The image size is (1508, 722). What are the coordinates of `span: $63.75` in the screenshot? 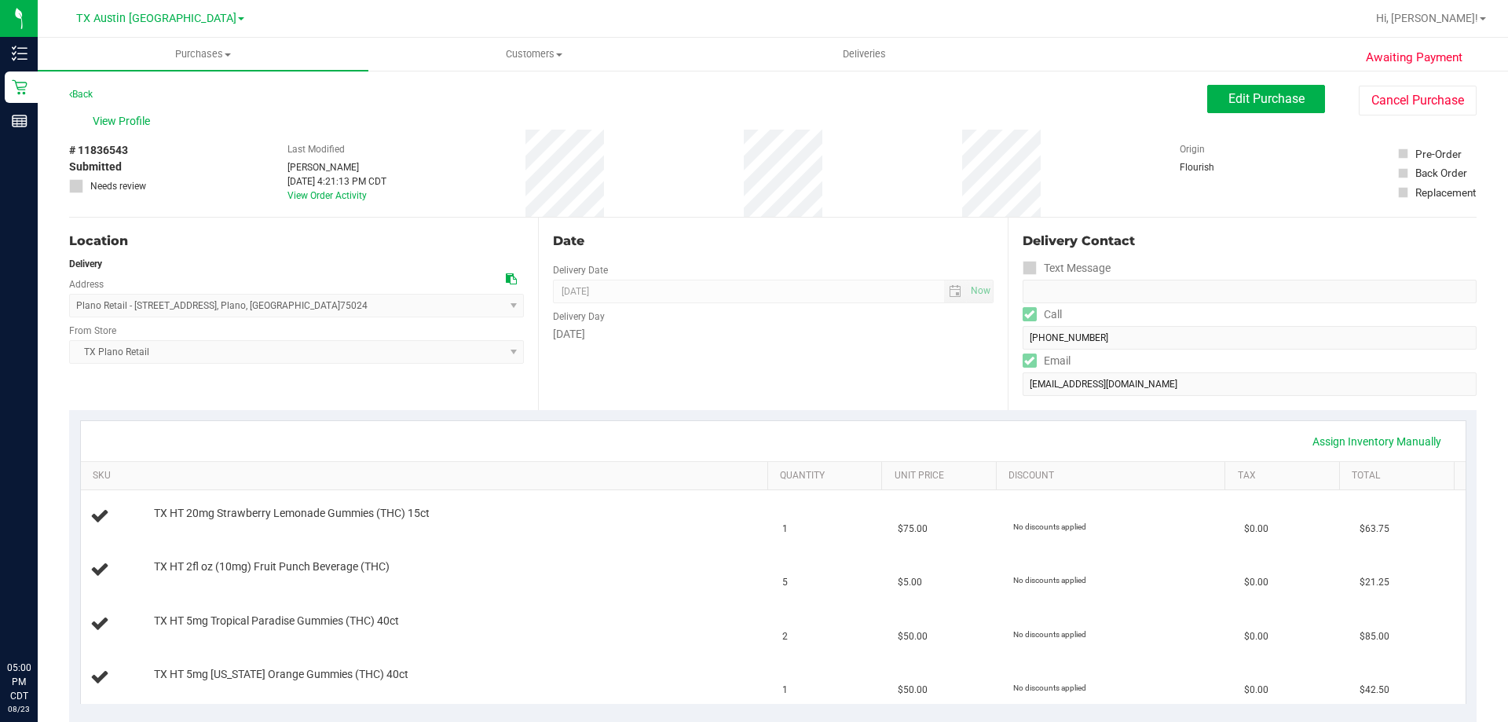 It's located at (1375, 529).